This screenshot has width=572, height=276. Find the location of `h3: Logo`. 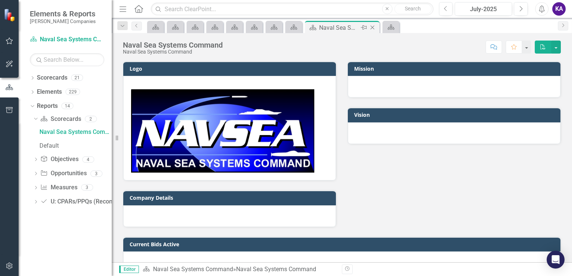

h3: Logo is located at coordinates (231, 69).